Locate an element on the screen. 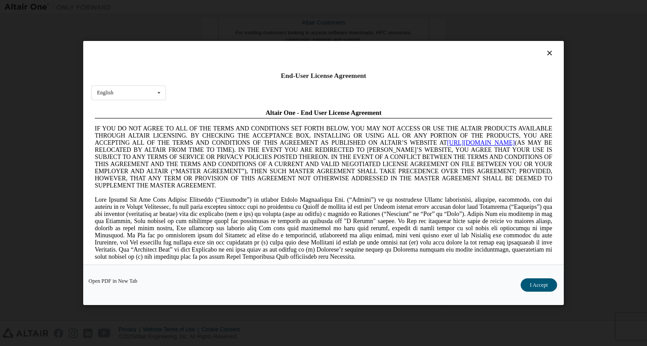  span: Lore Ipsumd Sit Ame Cons Adipisc Elitseddo (“Eiusmodte”) in utlabor Etdolo Magnaaliqua Eni. (“Adm... is located at coordinates (232, 122).